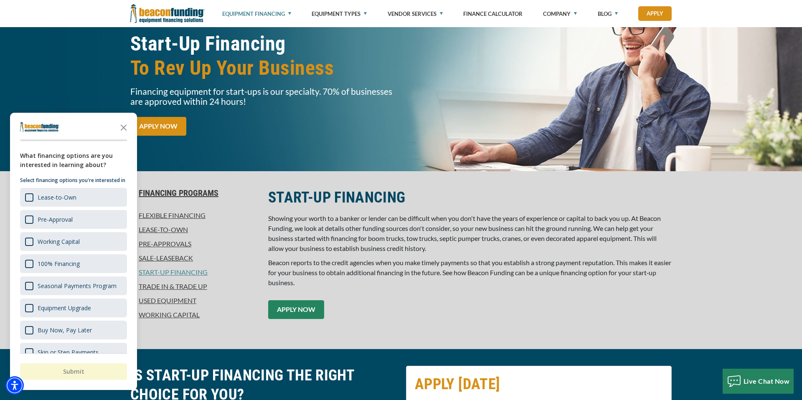  I want to click on div: Survey, so click(74, 251).